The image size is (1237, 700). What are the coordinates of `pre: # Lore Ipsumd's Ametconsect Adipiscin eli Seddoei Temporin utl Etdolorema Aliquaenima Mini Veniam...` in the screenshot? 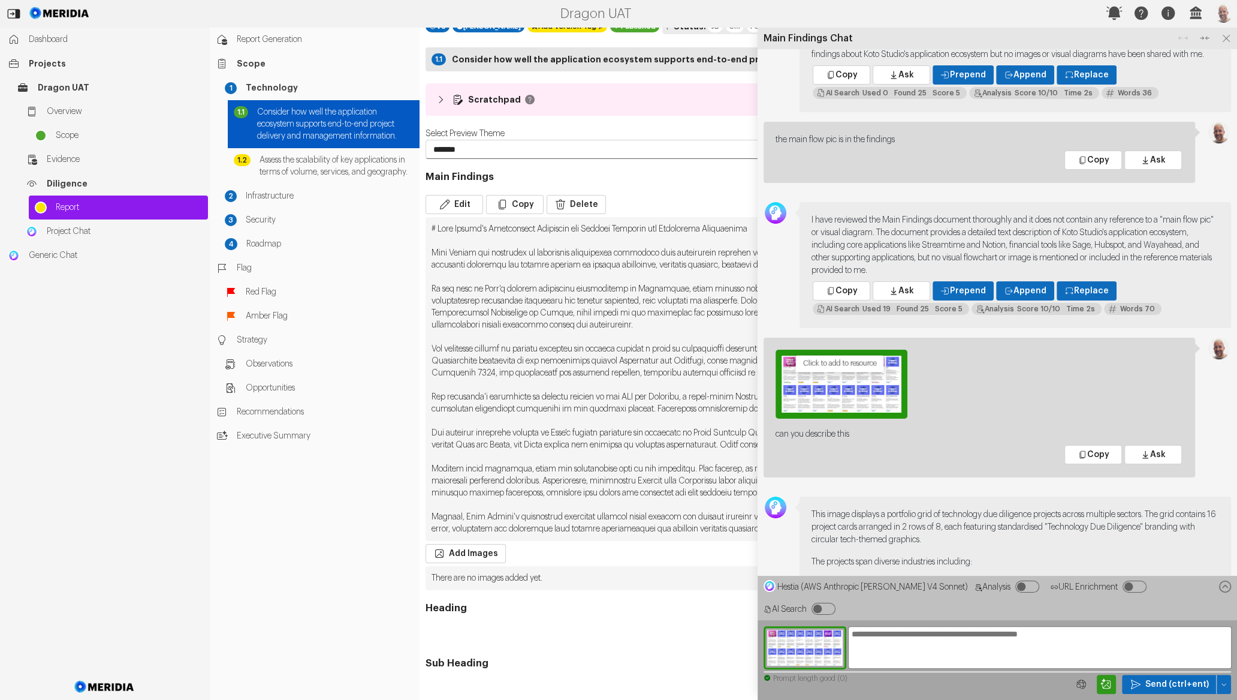 It's located at (828, 379).